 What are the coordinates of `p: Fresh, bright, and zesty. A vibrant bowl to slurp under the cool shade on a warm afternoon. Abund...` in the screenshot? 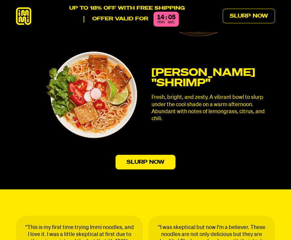 It's located at (213, 108).